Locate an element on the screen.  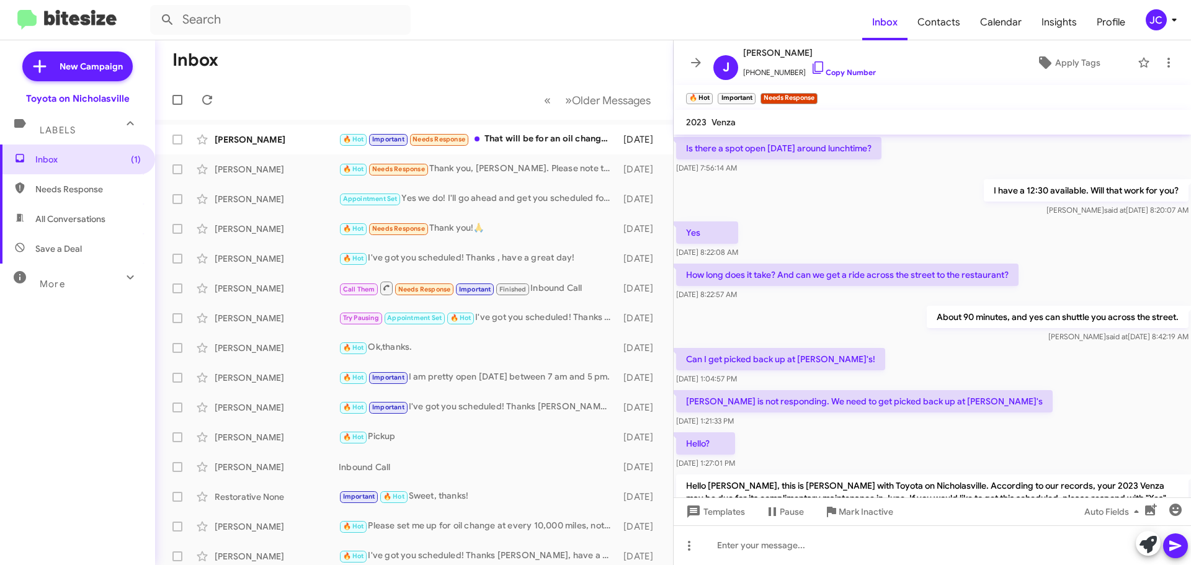
small: Needs Response is located at coordinates (789, 99).